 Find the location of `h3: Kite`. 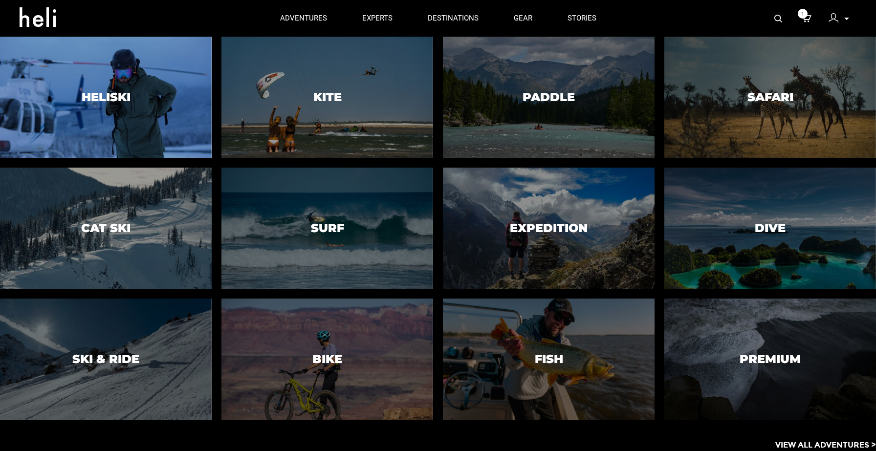

h3: Kite is located at coordinates (328, 97).